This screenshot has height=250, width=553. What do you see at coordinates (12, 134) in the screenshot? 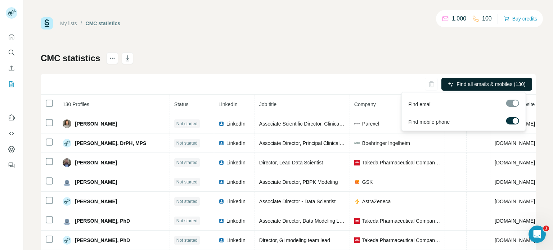
I see `button: Use Surfe API` at bounding box center [12, 134].